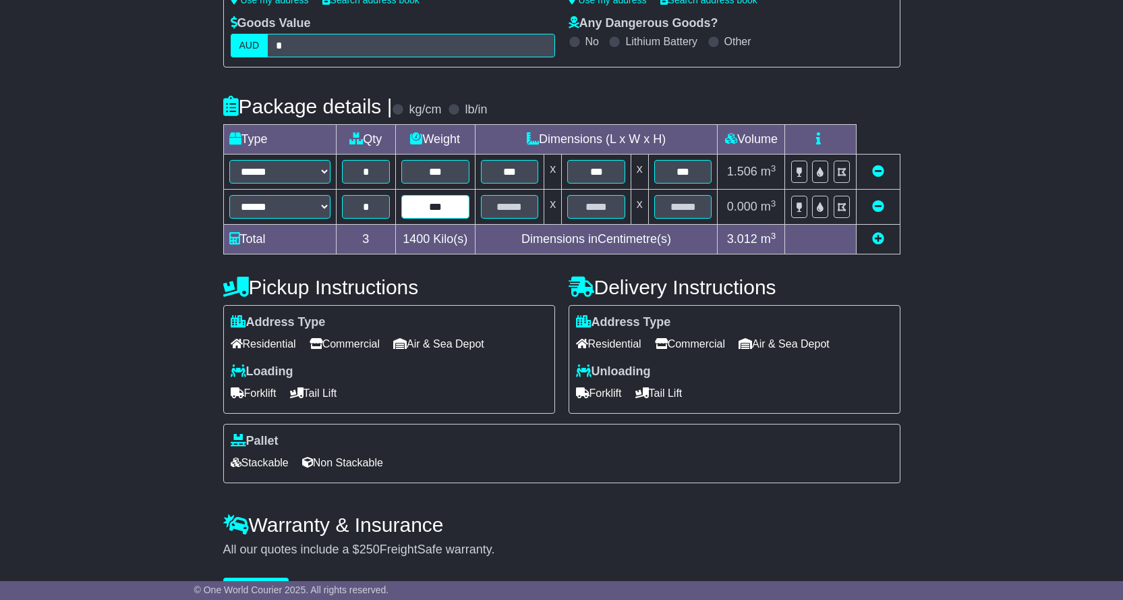 The image size is (1123, 600). I want to click on span: Stackable, so click(260, 462).